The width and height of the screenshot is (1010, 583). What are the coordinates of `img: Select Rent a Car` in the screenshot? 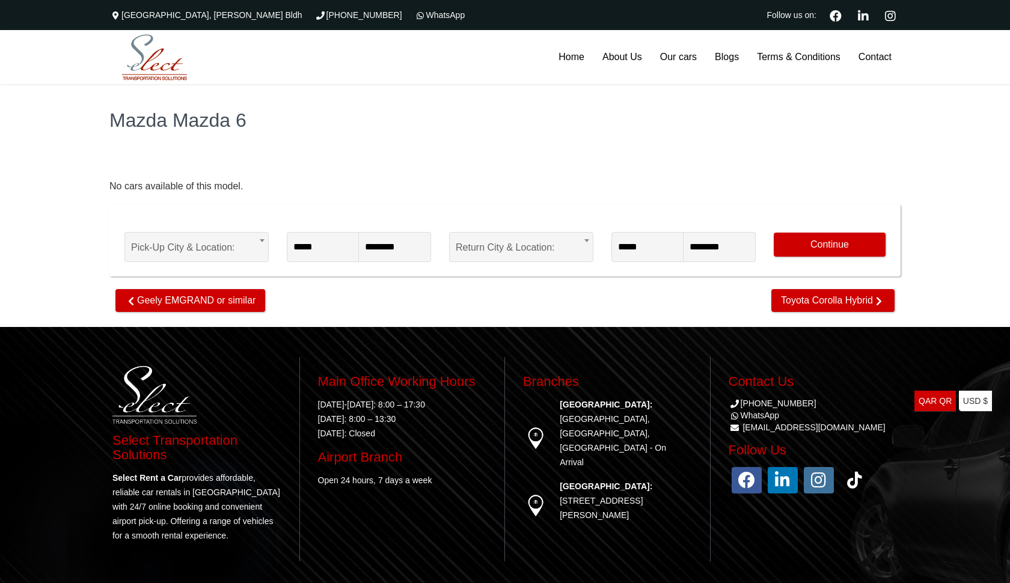 It's located at (155, 58).